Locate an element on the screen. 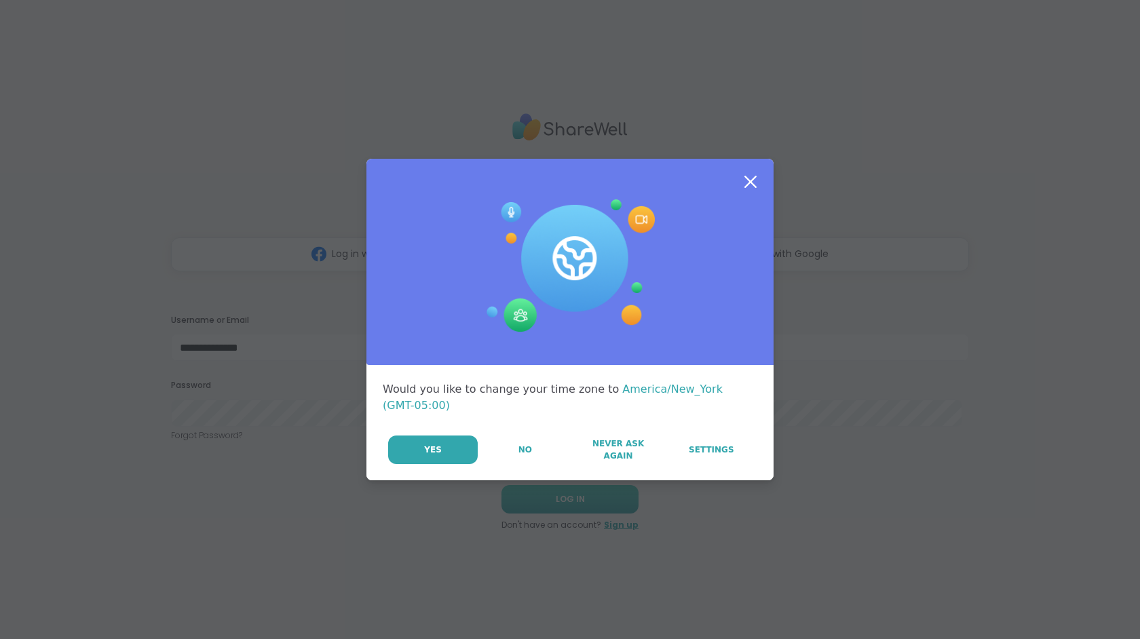 The width and height of the screenshot is (1140, 639). div: Would you like to change your time zone to is located at coordinates (570, 398).